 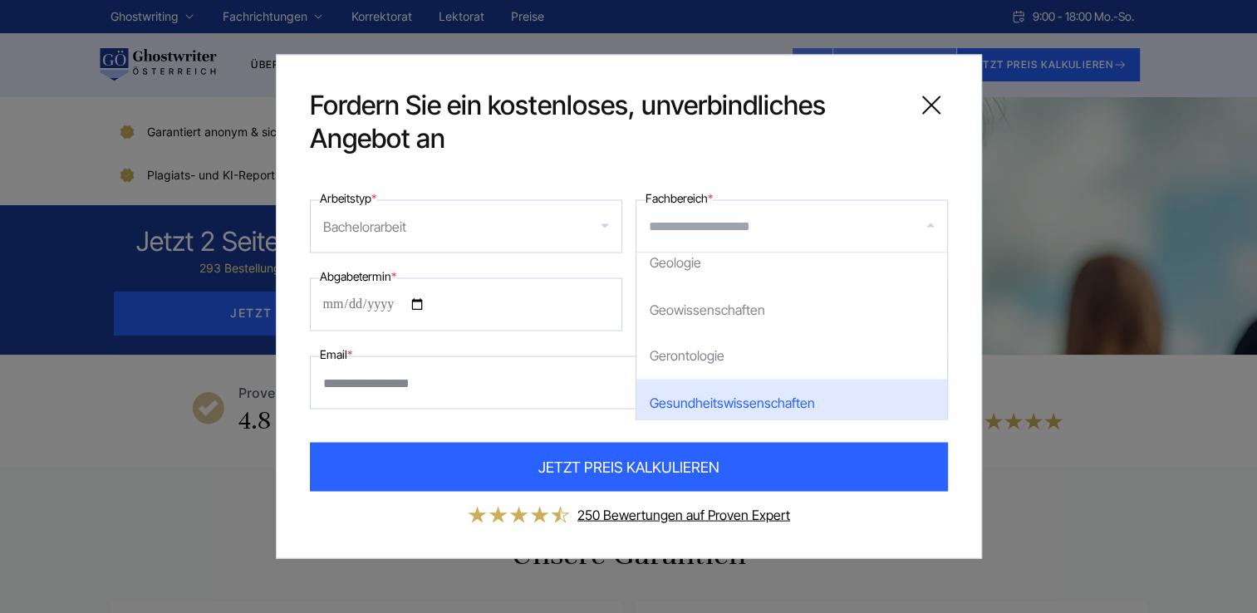 I want to click on span: JETZT PREIS KALKULIEREN, so click(x=629, y=467).